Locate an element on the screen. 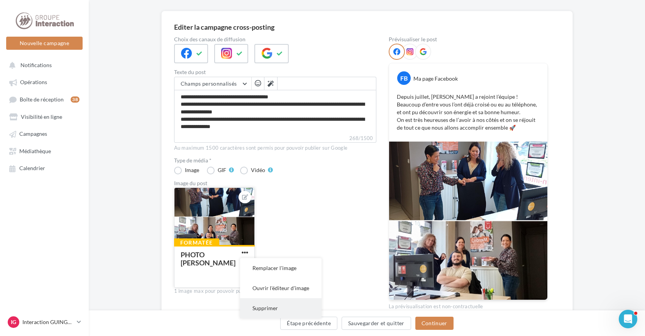  button: Supprimer is located at coordinates (281, 308).